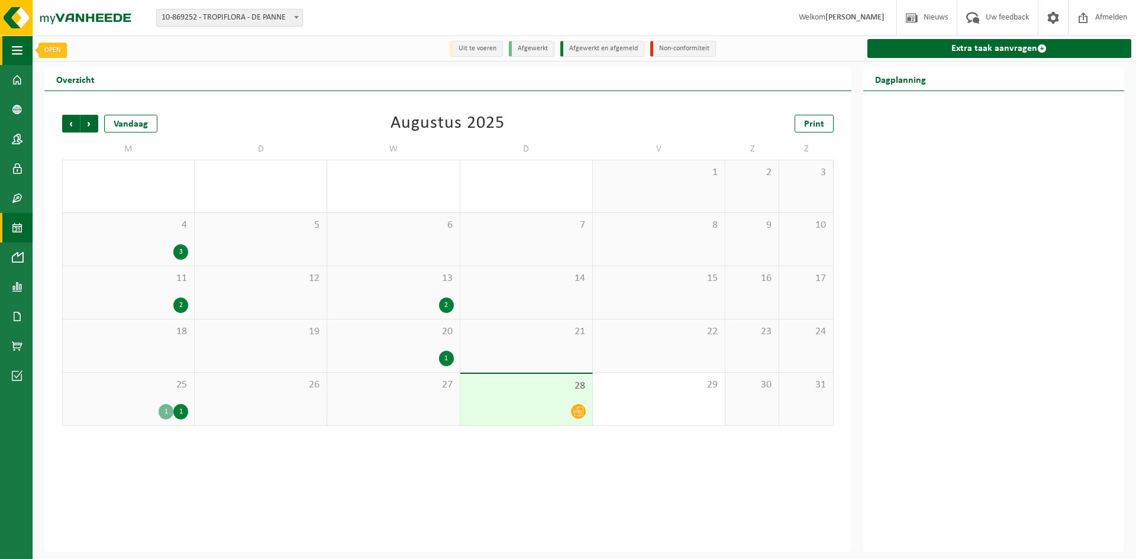 The width and height of the screenshot is (1136, 559). What do you see at coordinates (752, 225) in the screenshot?
I see `span: 9` at bounding box center [752, 225].